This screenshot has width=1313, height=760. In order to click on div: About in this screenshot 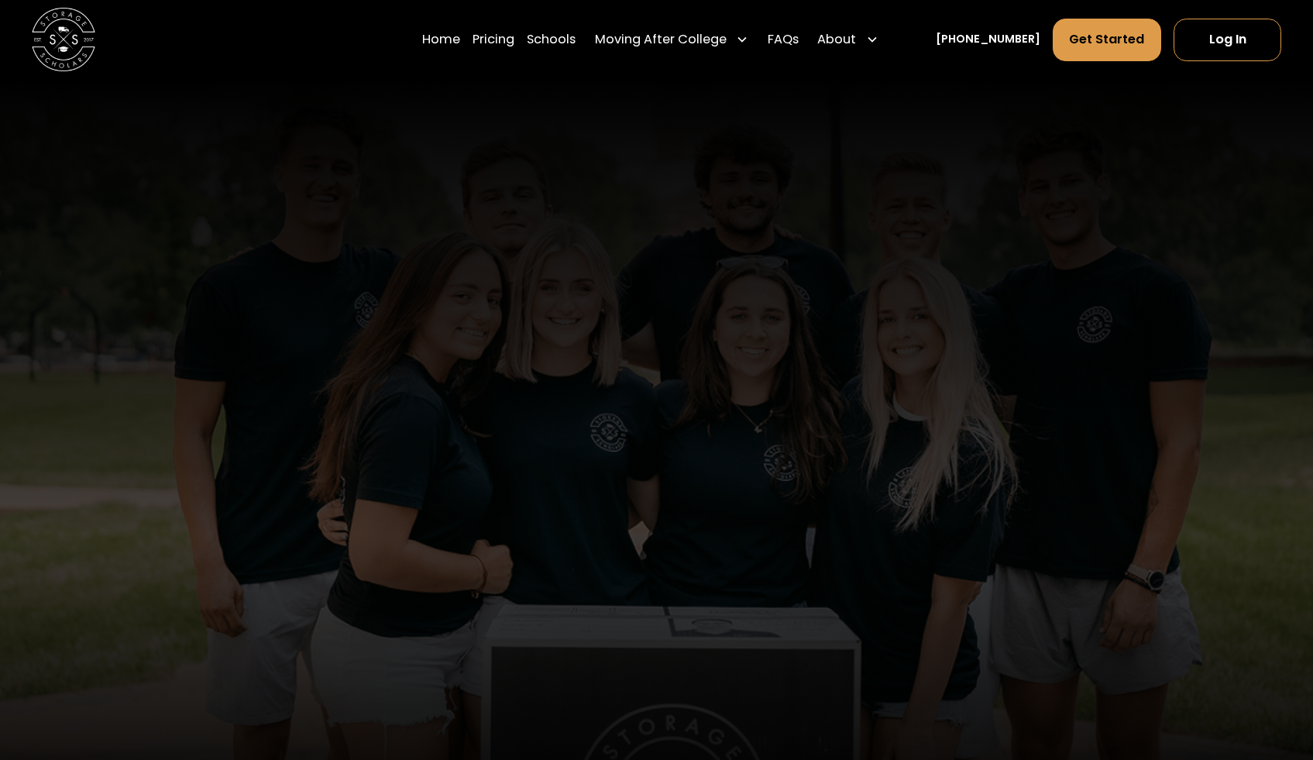, I will do `click(837, 40)`.